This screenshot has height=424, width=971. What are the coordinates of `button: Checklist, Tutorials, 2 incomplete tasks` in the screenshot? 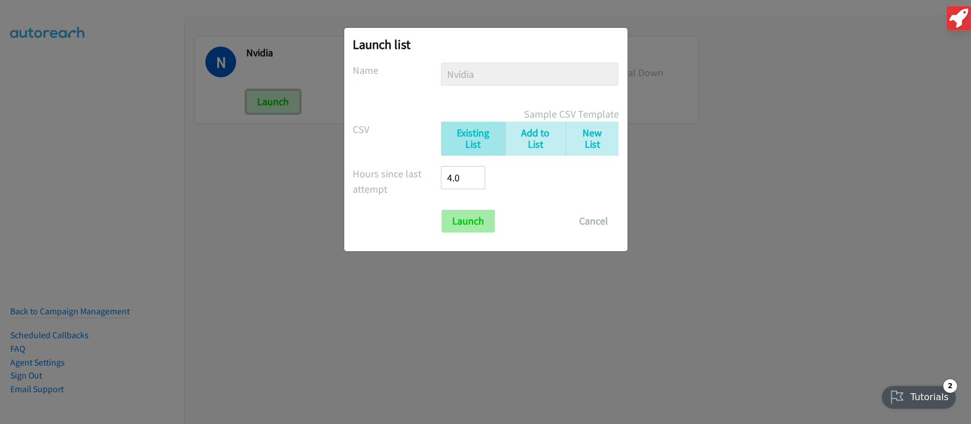 It's located at (44, 23).